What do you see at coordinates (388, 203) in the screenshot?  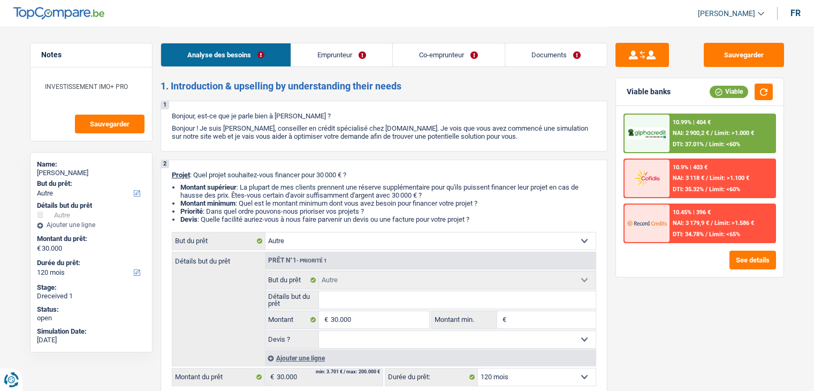 I see `li: : Quel est le montant minimum dont vous avez besoin pour financer votre projet ?` at bounding box center [388, 203].